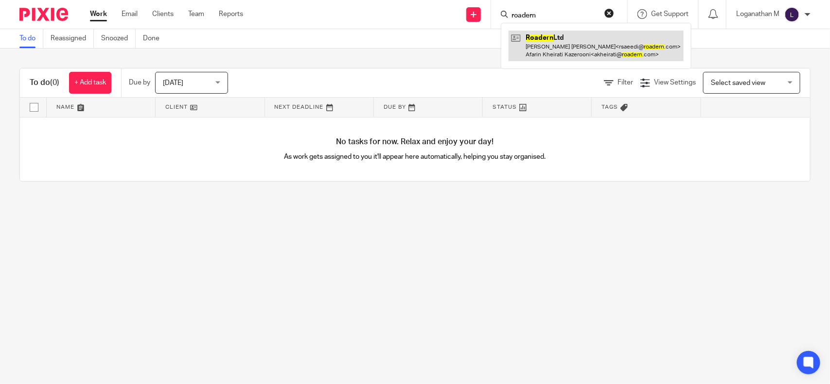 This screenshot has height=384, width=830. I want to click on a: Done, so click(155, 38).